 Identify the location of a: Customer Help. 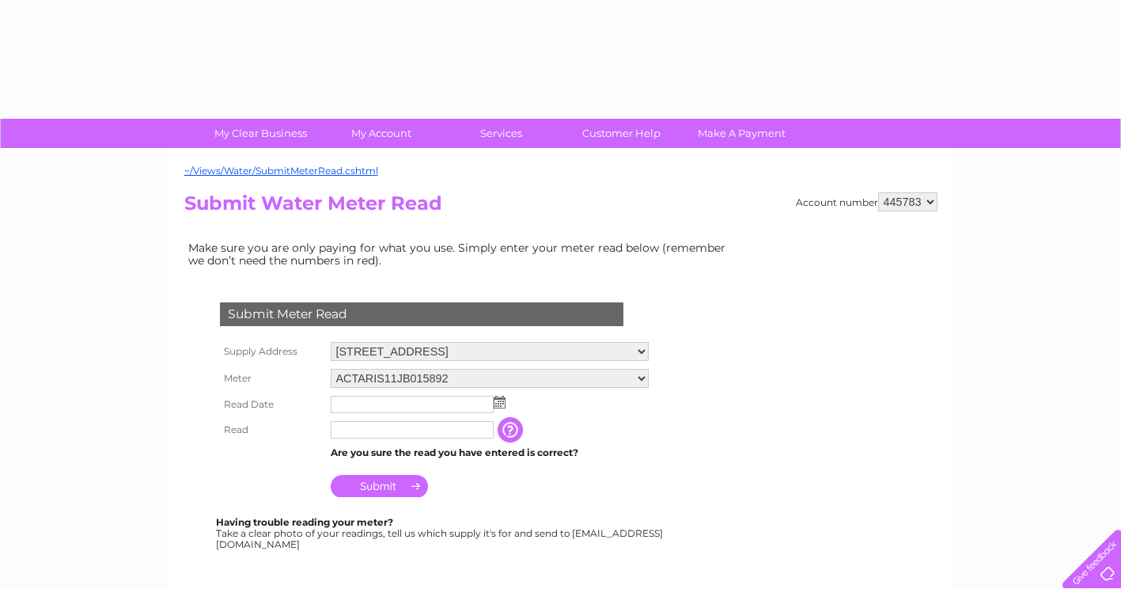
(621, 133).